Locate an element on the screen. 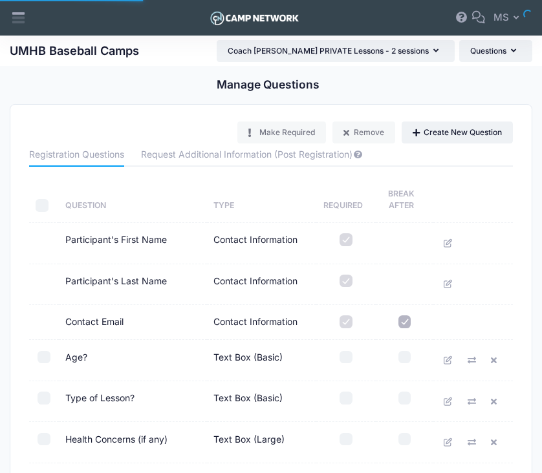 The width and height of the screenshot is (542, 473). button: MS is located at coordinates (508, 18).